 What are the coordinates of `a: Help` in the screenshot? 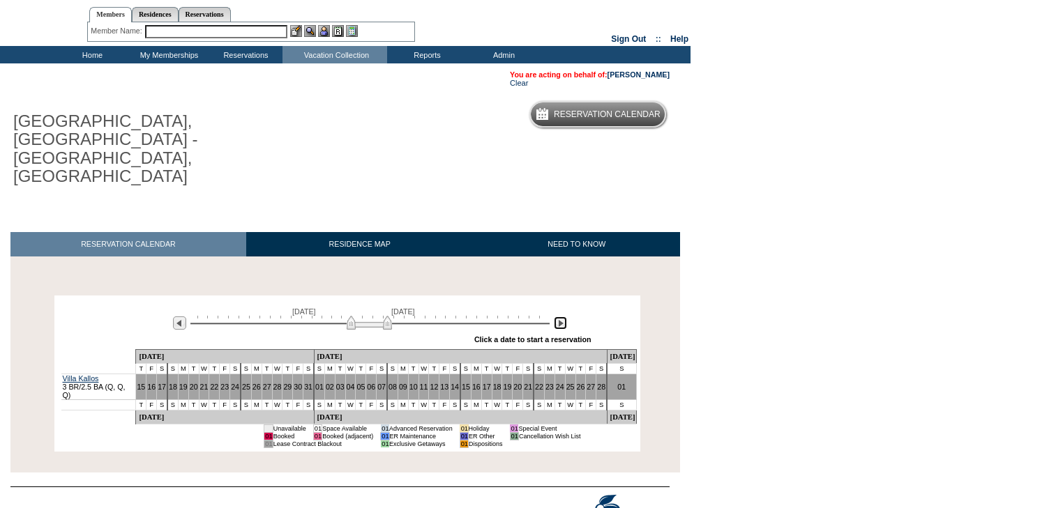 It's located at (679, 39).